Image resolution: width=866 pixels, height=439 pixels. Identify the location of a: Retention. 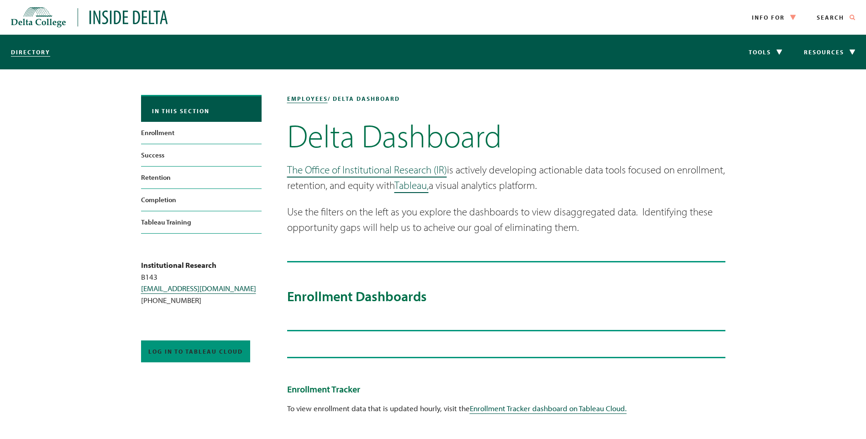
(201, 178).